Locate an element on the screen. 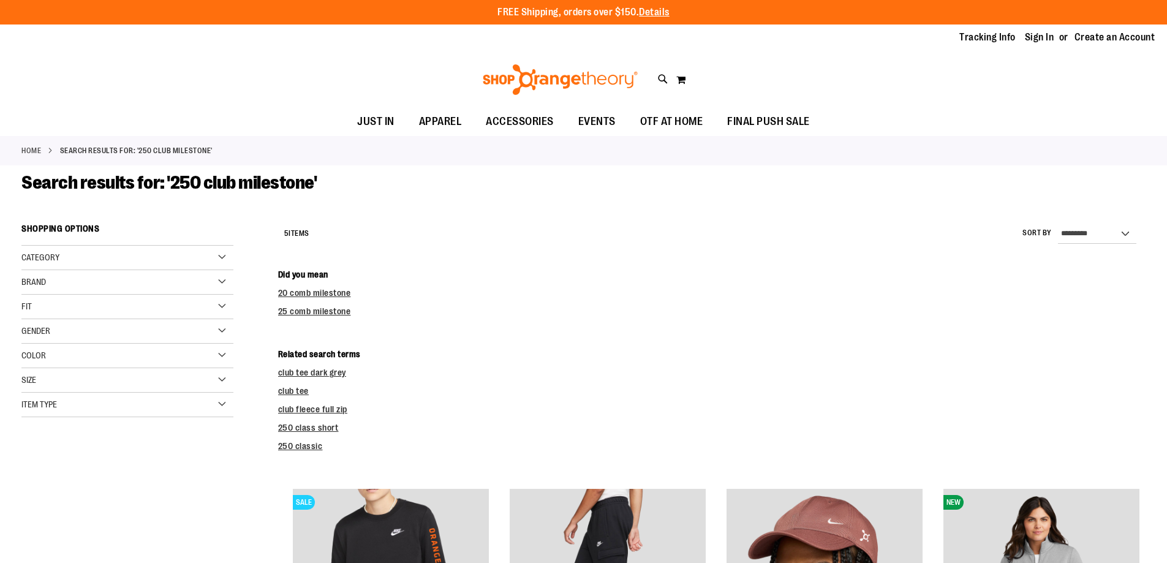 This screenshot has width=1167, height=563. span: APPAREL is located at coordinates (440, 121).